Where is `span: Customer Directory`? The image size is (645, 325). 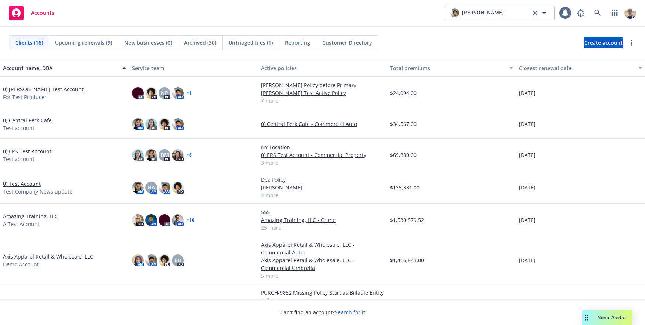 span: Customer Directory is located at coordinates (347, 42).